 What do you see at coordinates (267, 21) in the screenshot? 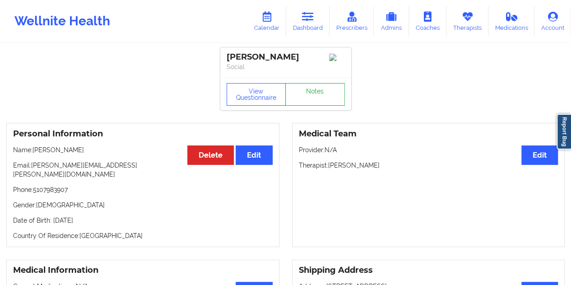
I see `a: Calendar` at bounding box center [267, 21].